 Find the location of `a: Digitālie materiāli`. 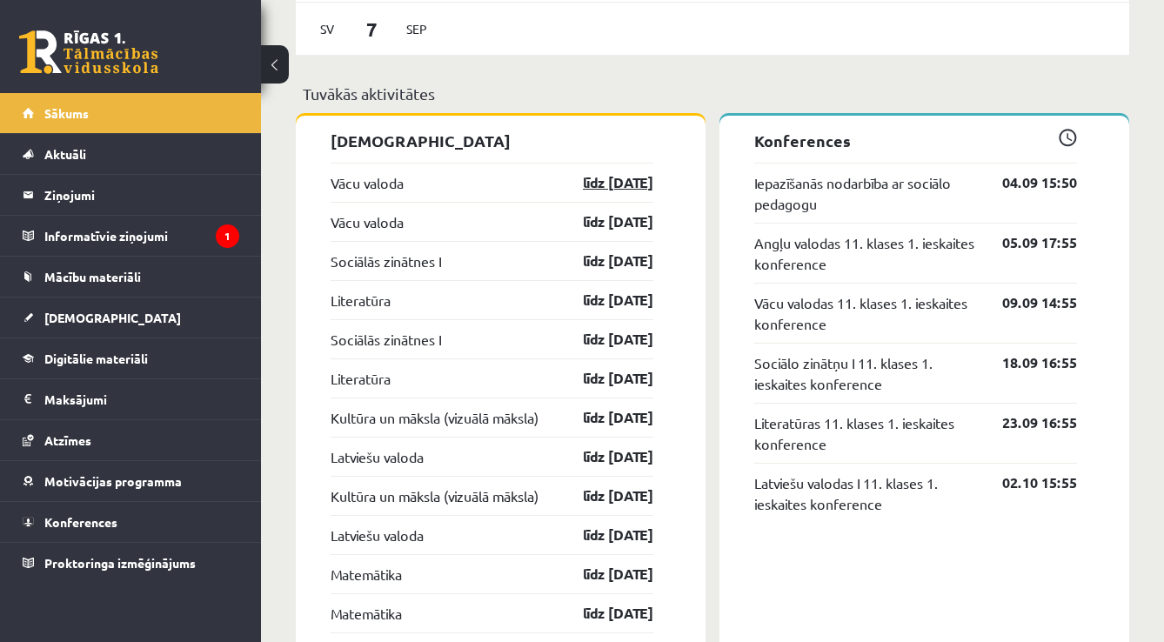

a: Digitālie materiāli is located at coordinates (131, 359).